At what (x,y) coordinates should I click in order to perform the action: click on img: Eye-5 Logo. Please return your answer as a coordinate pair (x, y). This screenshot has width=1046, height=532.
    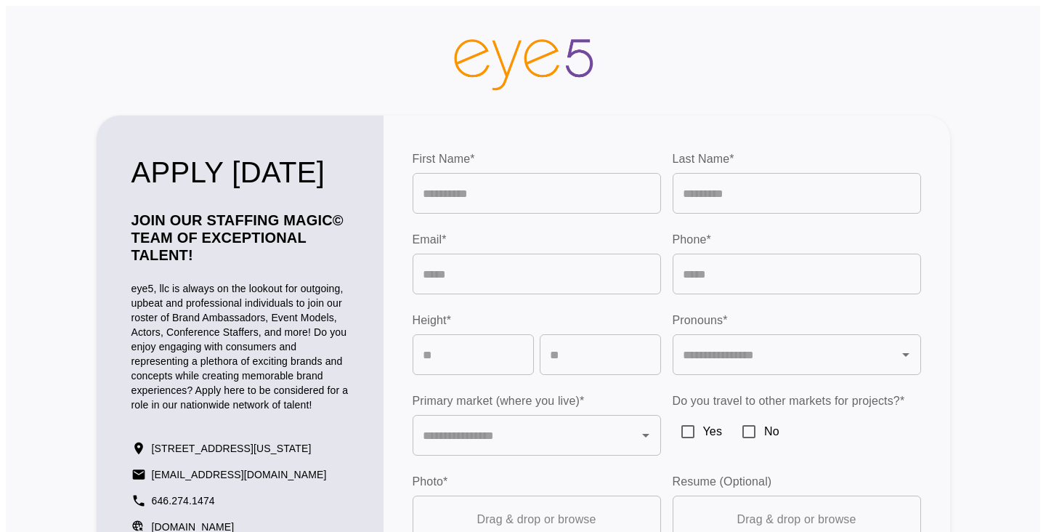
    Looking at the image, I should click on (523, 63).